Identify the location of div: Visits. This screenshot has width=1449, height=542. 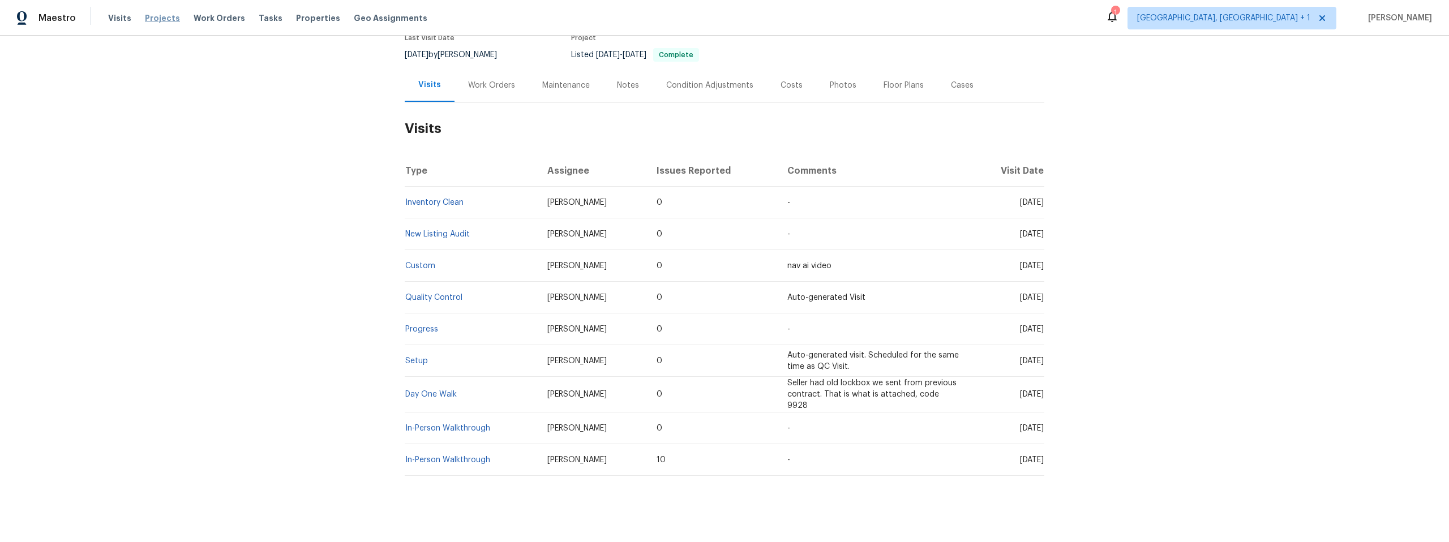
(430, 85).